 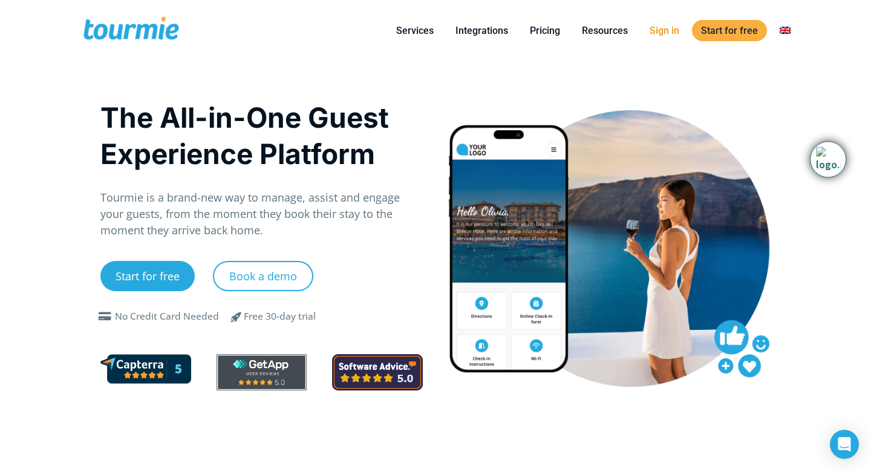 What do you see at coordinates (415, 30) in the screenshot?
I see `a: Services` at bounding box center [415, 30].